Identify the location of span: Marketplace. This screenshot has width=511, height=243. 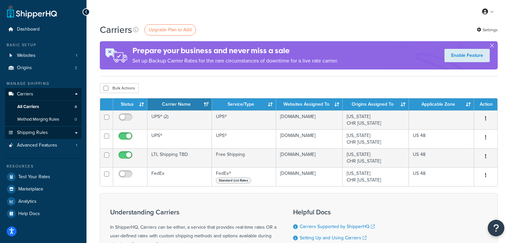
(31, 189).